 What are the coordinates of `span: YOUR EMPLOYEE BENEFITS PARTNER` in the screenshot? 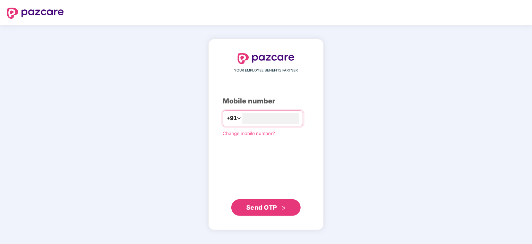 It's located at (266, 70).